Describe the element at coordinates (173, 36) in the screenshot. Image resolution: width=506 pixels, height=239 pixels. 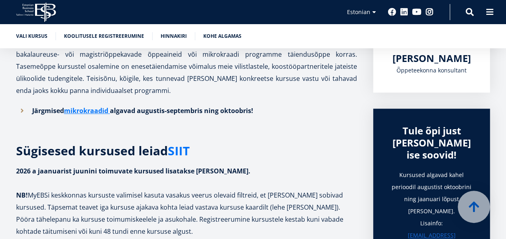
I see `a: Hinnakiri` at that location.